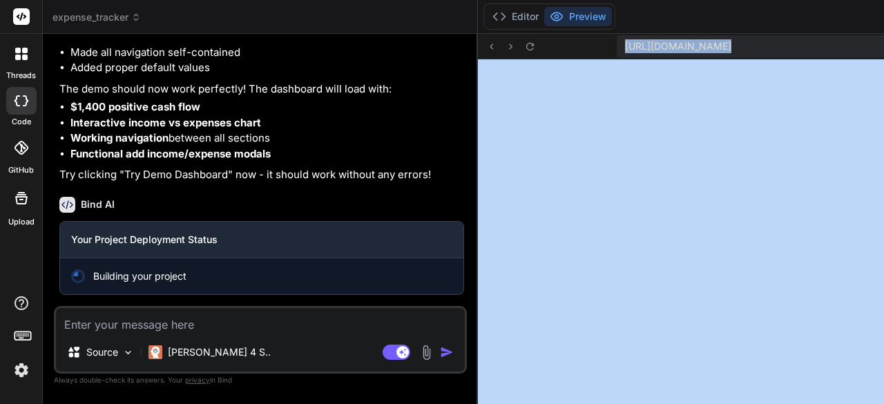 The width and height of the screenshot is (884, 404). I want to click on button: Editor, so click(515, 17).